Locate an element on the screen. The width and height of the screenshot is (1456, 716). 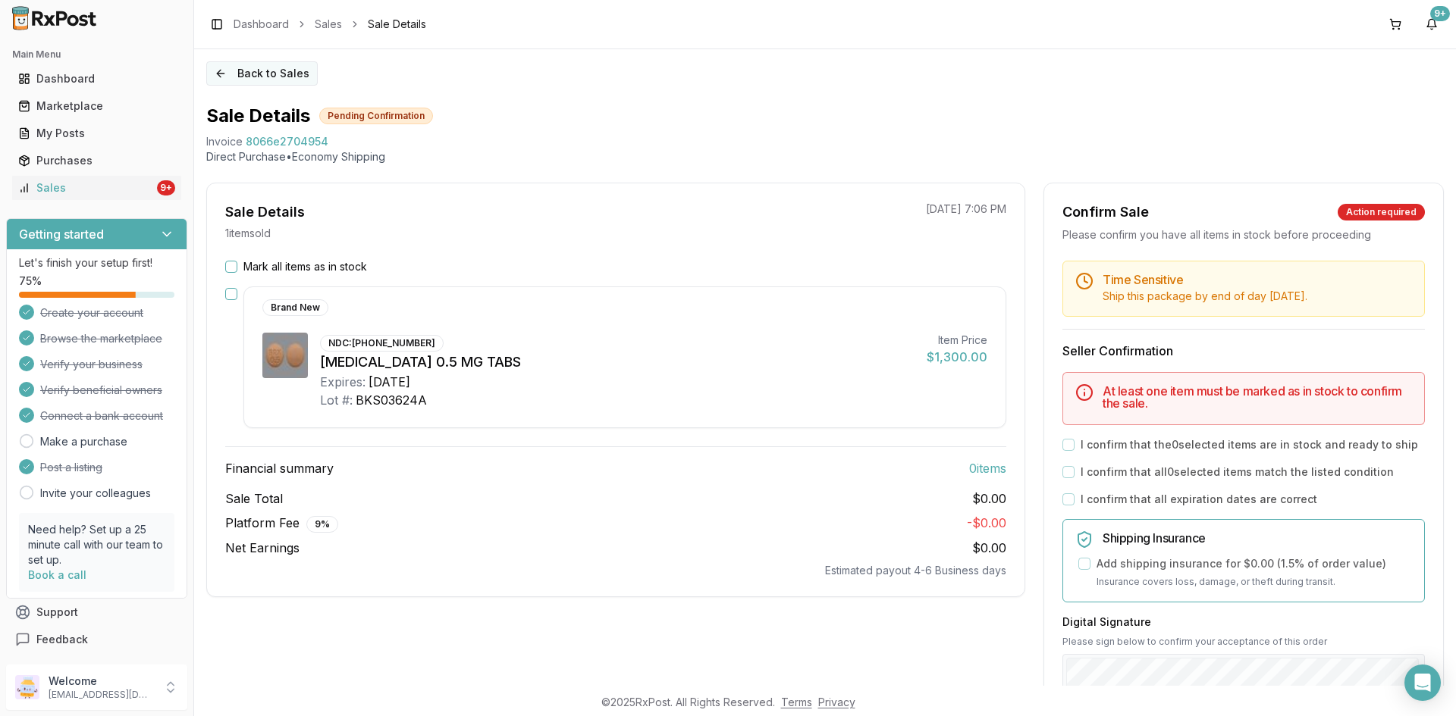
span: 75 % is located at coordinates (30, 281).